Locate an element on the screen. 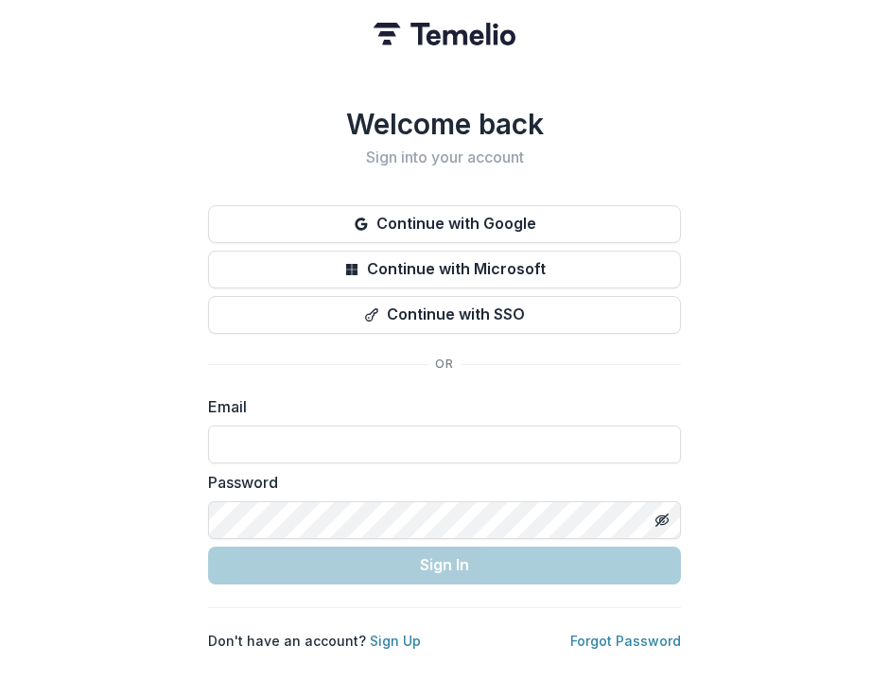  a: Forgot Password is located at coordinates (625, 640).